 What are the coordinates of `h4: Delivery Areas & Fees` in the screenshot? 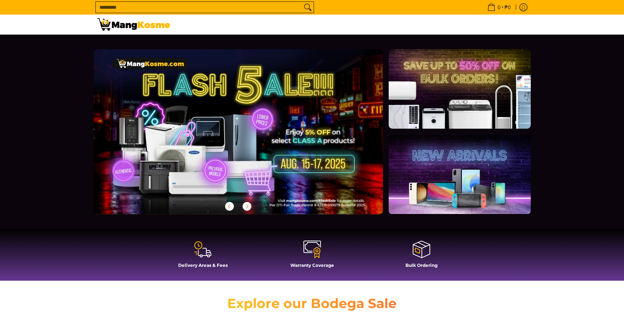 It's located at (203, 265).